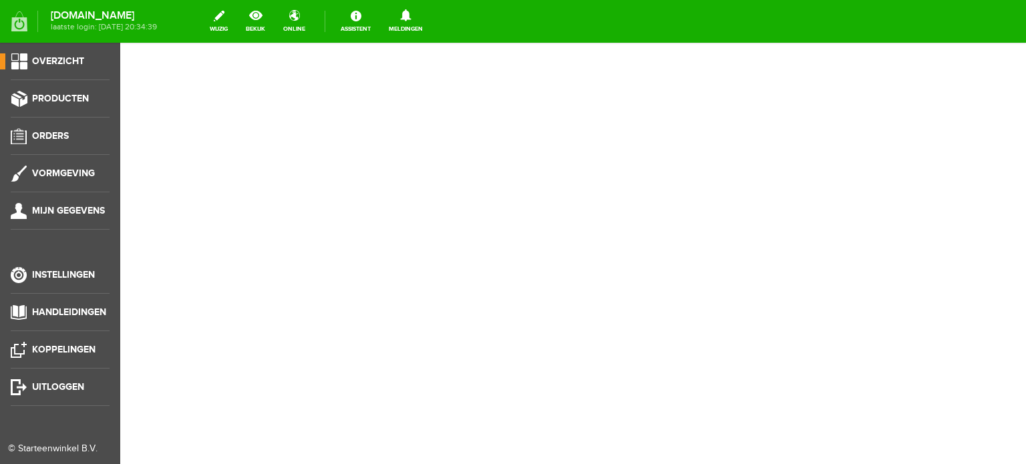 This screenshot has height=464, width=1026. What do you see at coordinates (294, 21) in the screenshot?
I see `a: online` at bounding box center [294, 21].